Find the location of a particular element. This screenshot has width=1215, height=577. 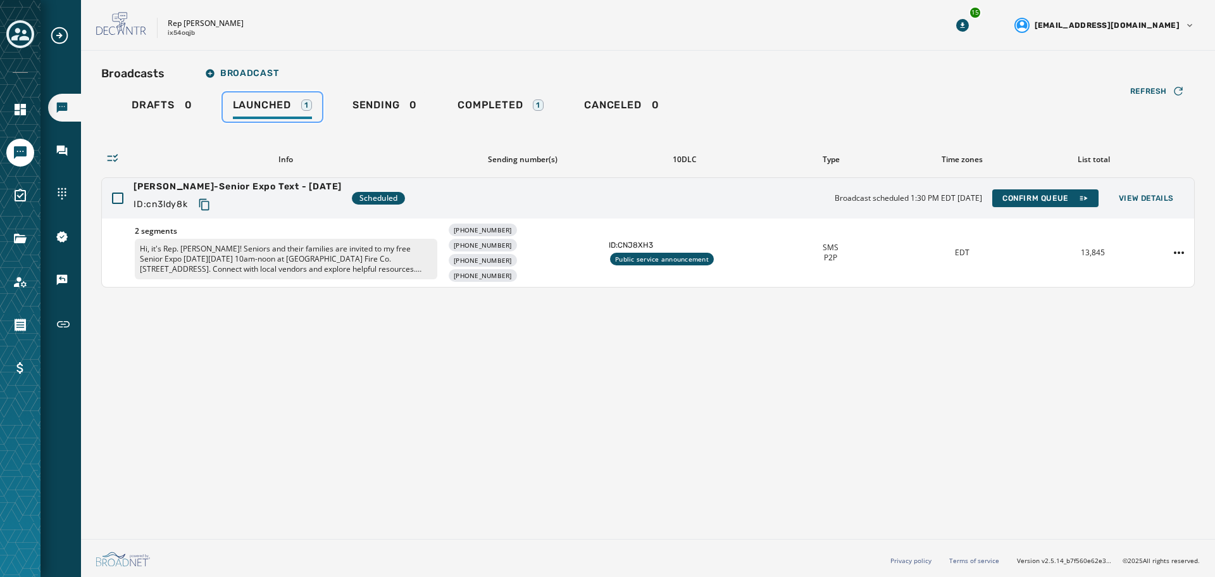

a: Sending0 is located at coordinates (385, 107).